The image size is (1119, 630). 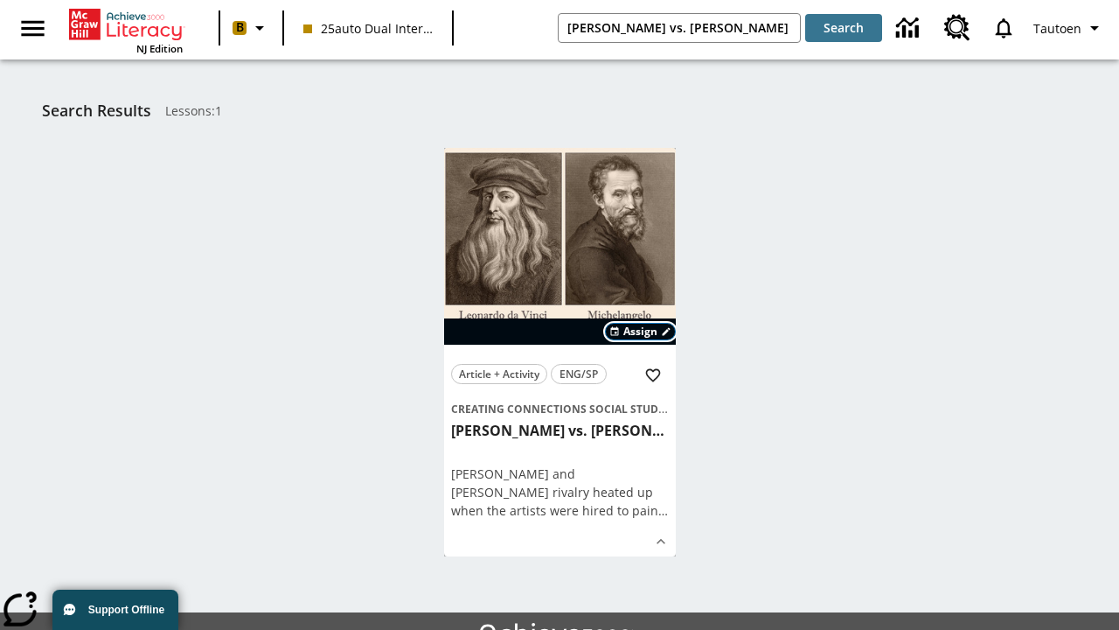 What do you see at coordinates (1004, 28) in the screenshot?
I see `a: Notifications` at bounding box center [1004, 28].